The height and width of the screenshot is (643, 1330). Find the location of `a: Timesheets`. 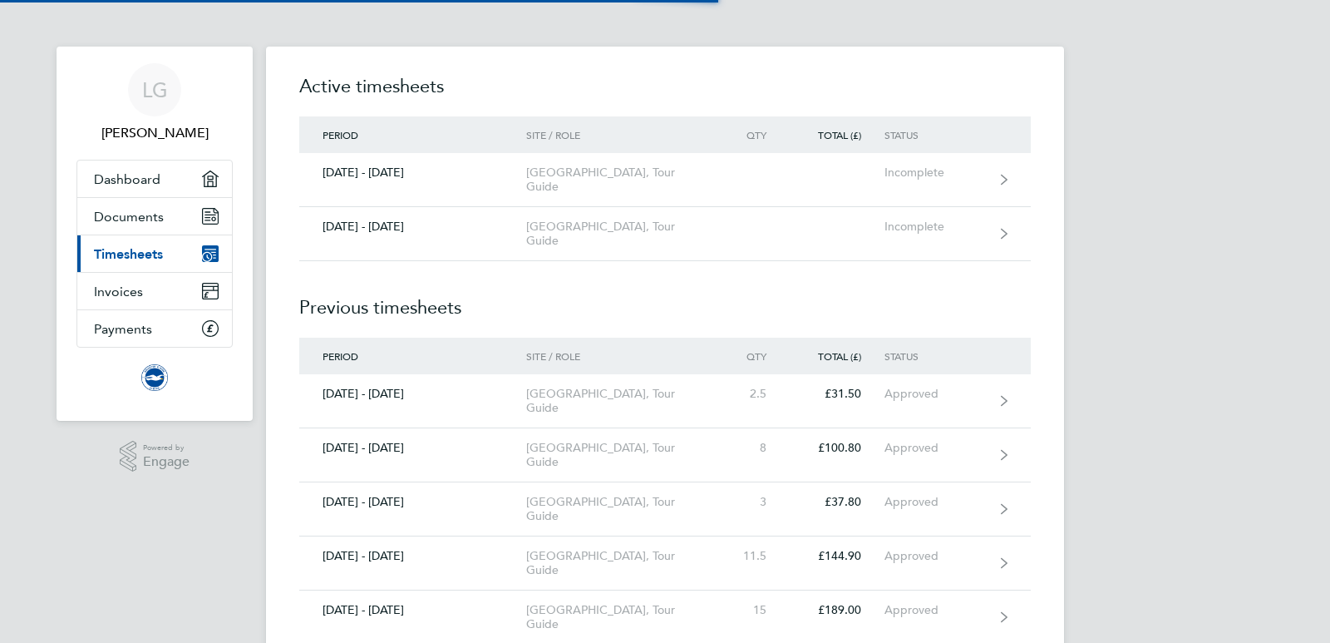

a: Timesheets is located at coordinates (155, 254).